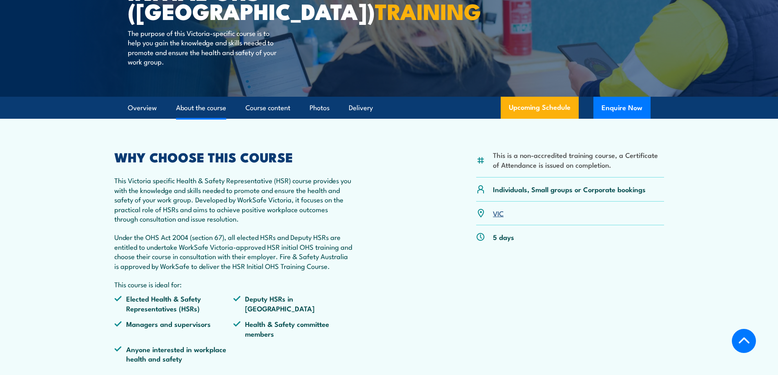 Image resolution: width=778 pixels, height=375 pixels. I want to click on a: VIC, so click(498, 213).